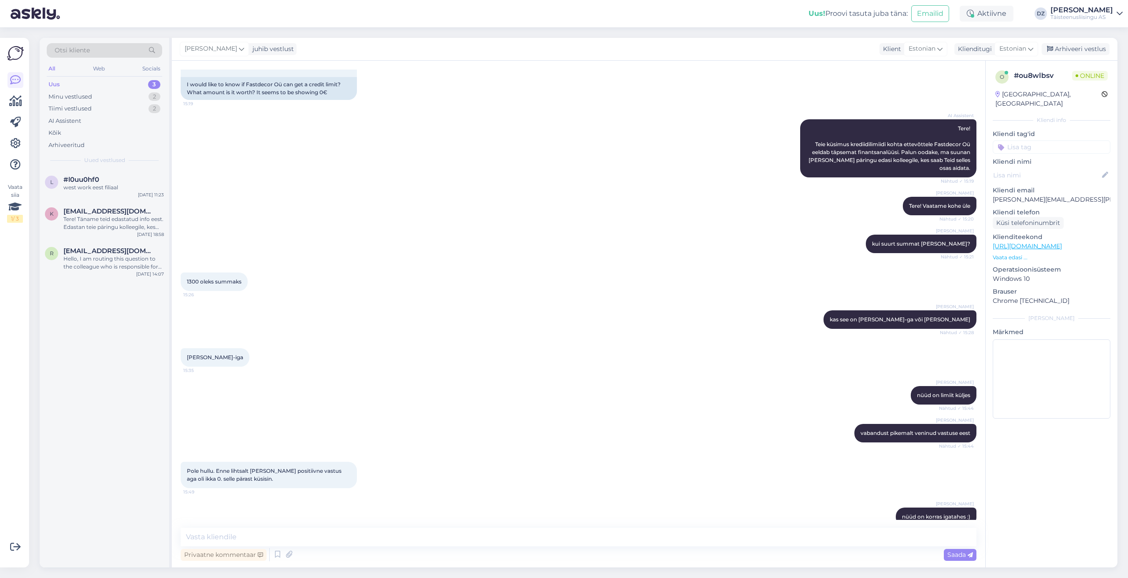  I want to click on div: Proovi tasuta juba täna:, so click(858, 14).